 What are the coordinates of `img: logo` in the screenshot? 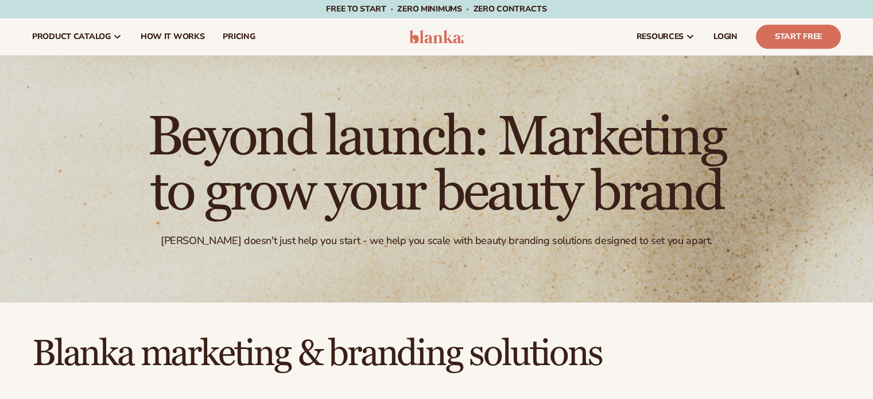 It's located at (436, 37).